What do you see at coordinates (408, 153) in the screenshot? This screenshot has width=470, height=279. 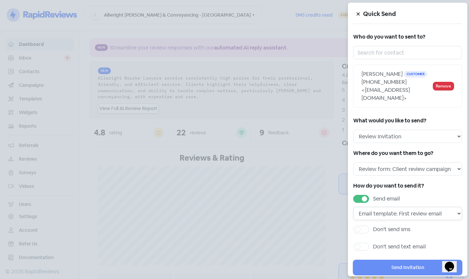 I see `h5: Where do you want them to go?` at bounding box center [408, 153].